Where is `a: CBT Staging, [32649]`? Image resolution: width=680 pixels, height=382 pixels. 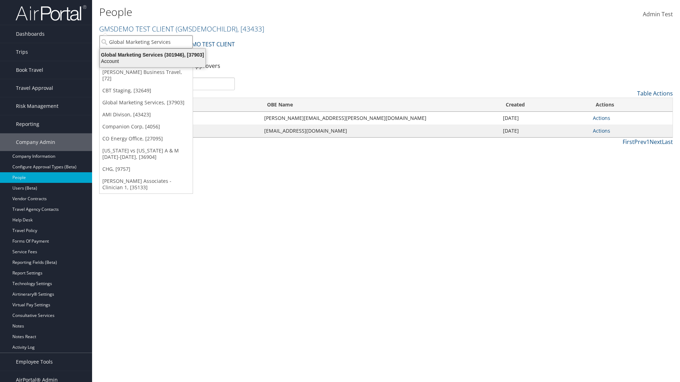
a: CBT Staging, [32649] is located at coordinates (146, 91).